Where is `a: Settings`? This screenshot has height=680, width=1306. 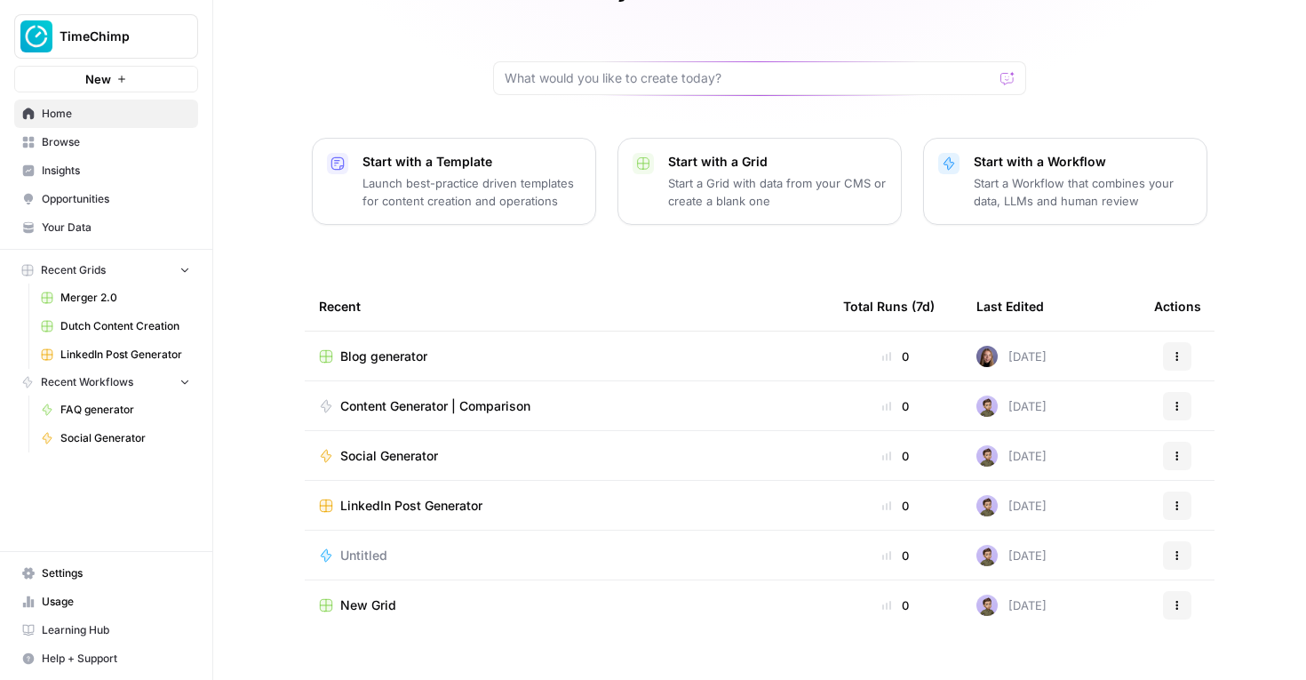 a: Settings is located at coordinates (106, 573).